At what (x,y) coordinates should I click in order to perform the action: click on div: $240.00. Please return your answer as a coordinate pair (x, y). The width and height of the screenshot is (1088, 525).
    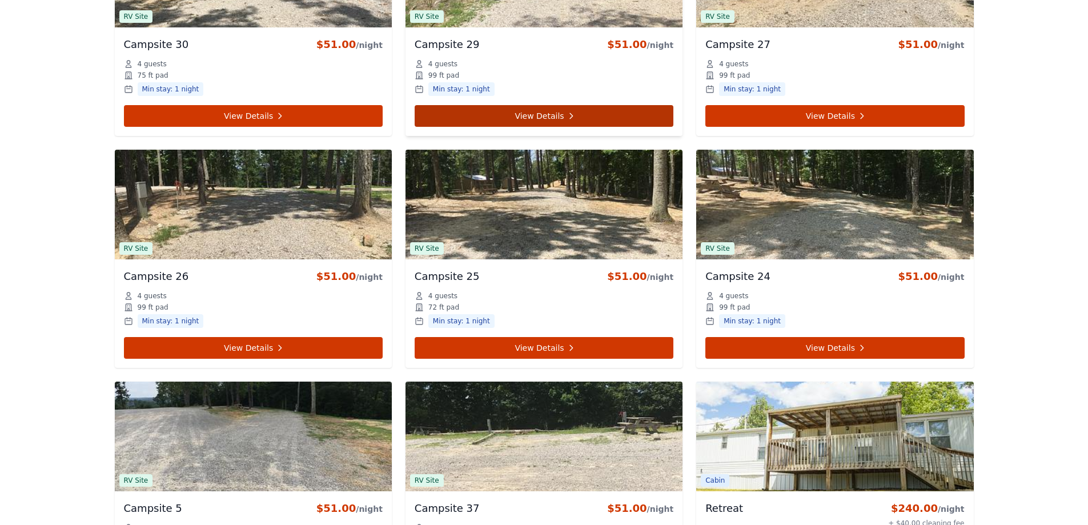
    Looking at the image, I should click on (926, 508).